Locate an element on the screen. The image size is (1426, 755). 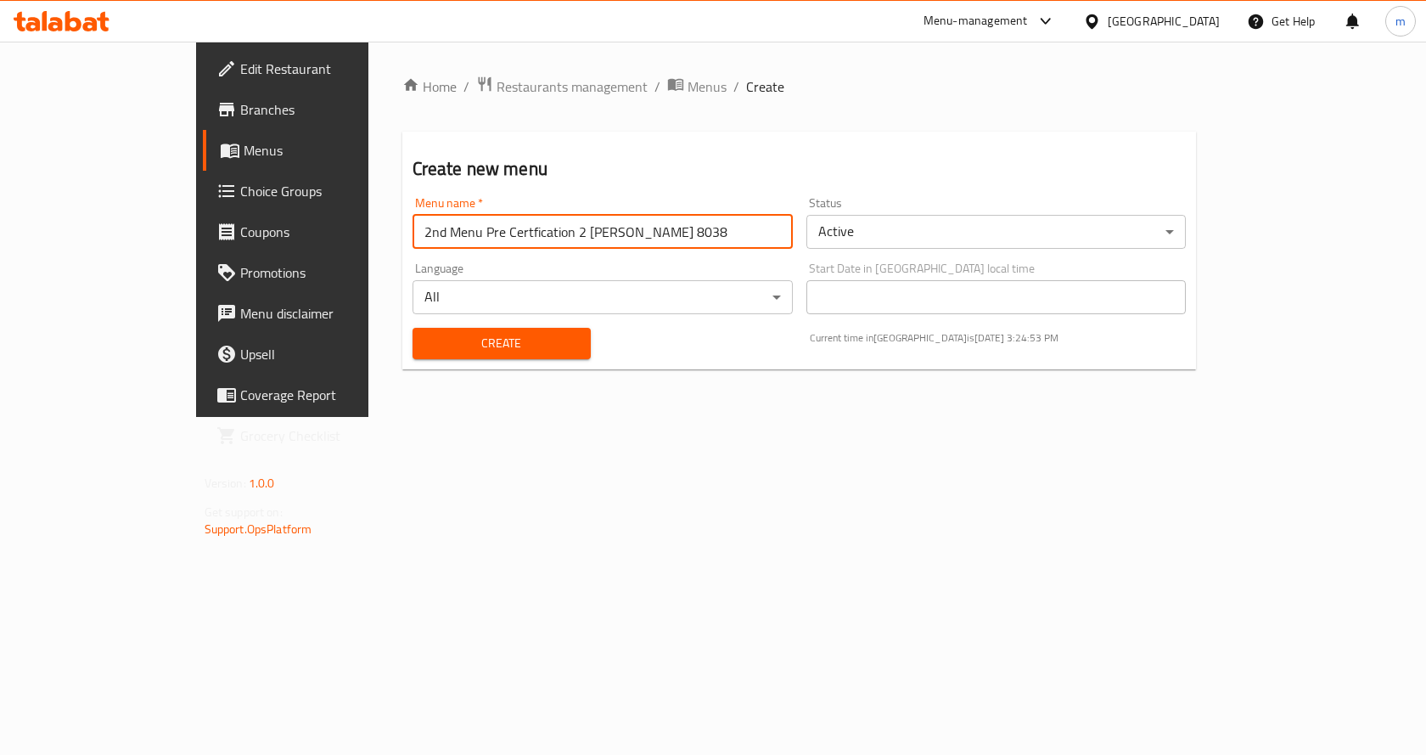
div: Active is located at coordinates (996, 232).